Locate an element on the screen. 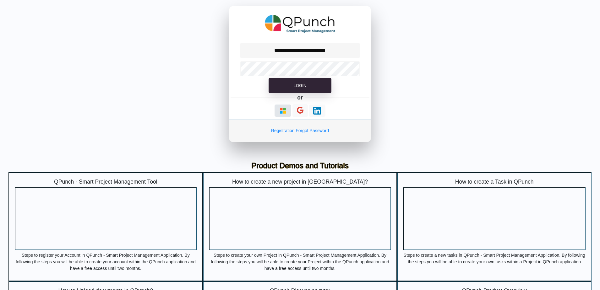  button: Continue With LinkedIn is located at coordinates (317, 111).